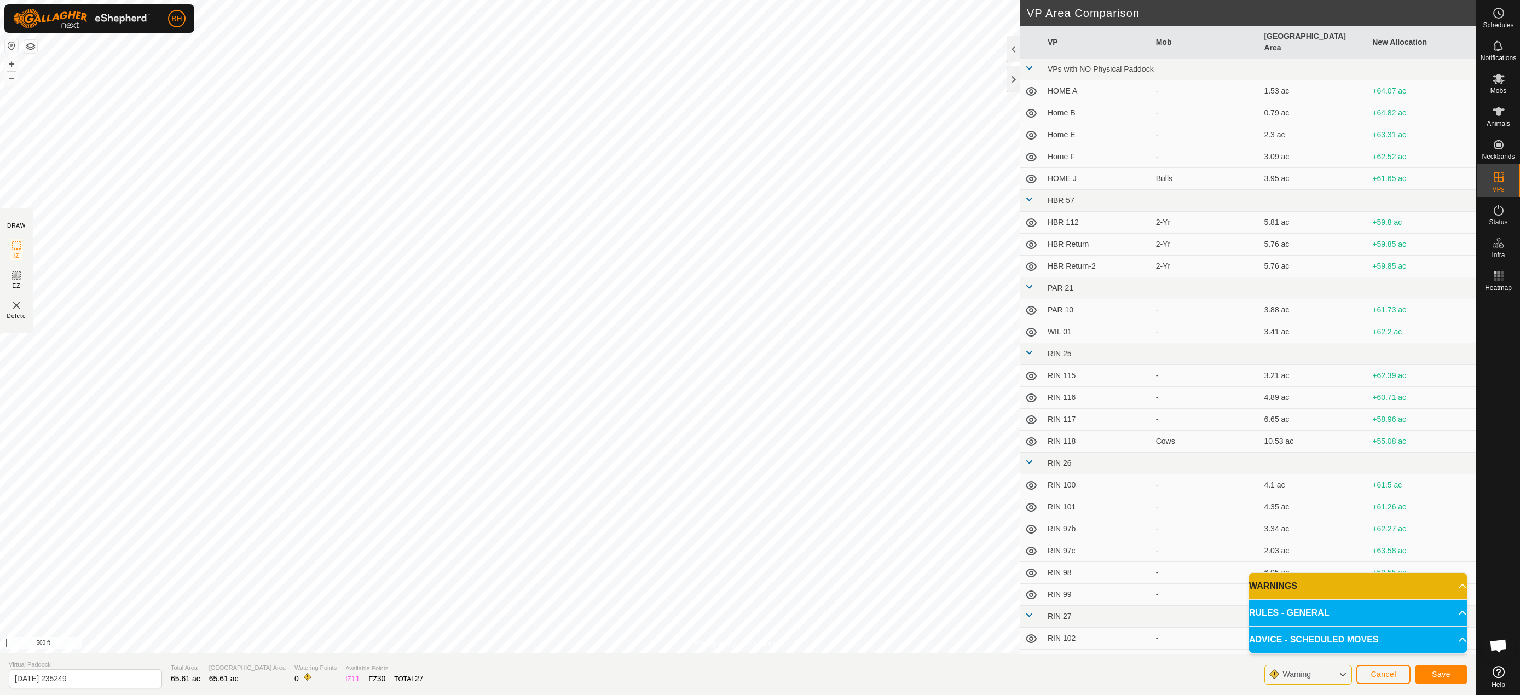  What do you see at coordinates (356, 679) in the screenshot?
I see `span: 11` at bounding box center [356, 679].